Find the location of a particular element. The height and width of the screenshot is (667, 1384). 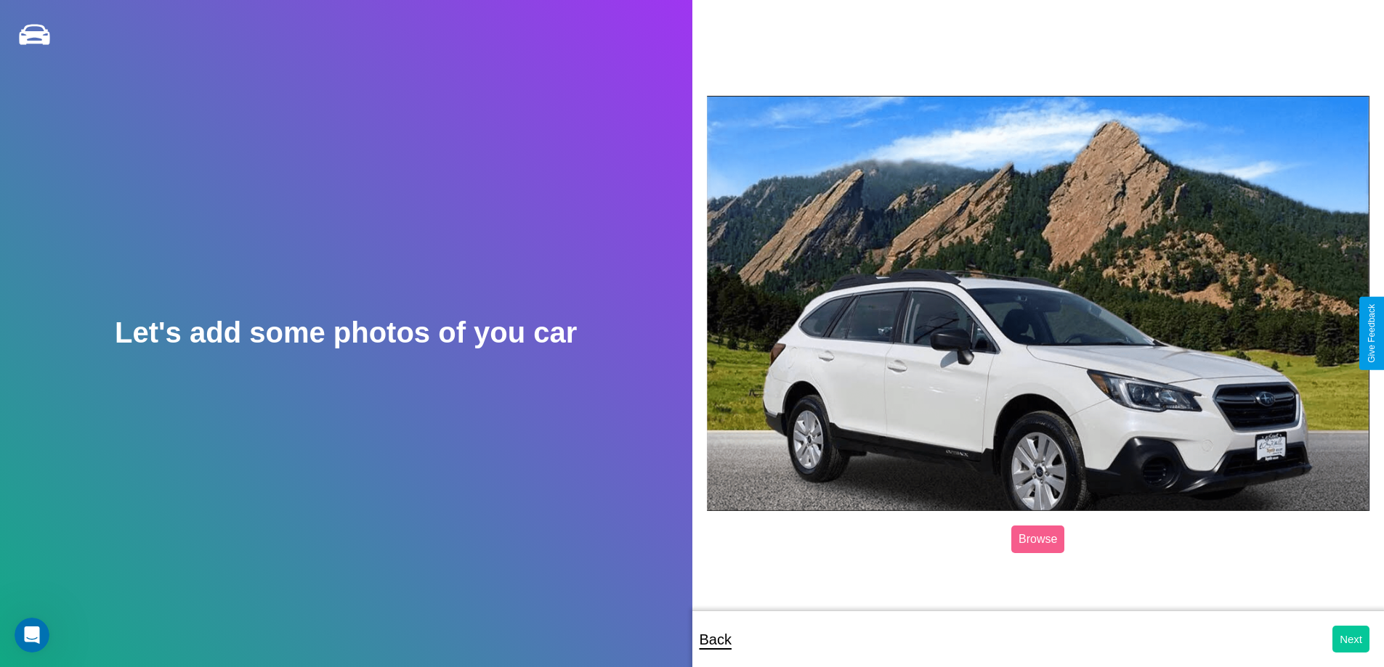

div: Give Feedback is located at coordinates (1371, 333).